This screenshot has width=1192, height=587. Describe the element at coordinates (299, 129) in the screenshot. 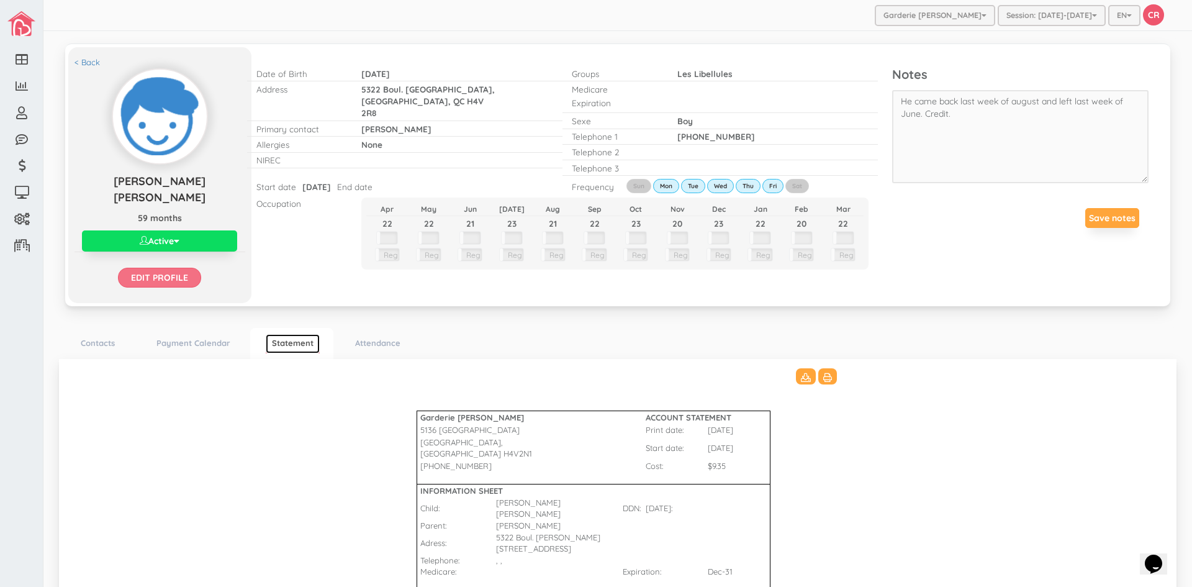

I see `p: Primary contact` at that location.